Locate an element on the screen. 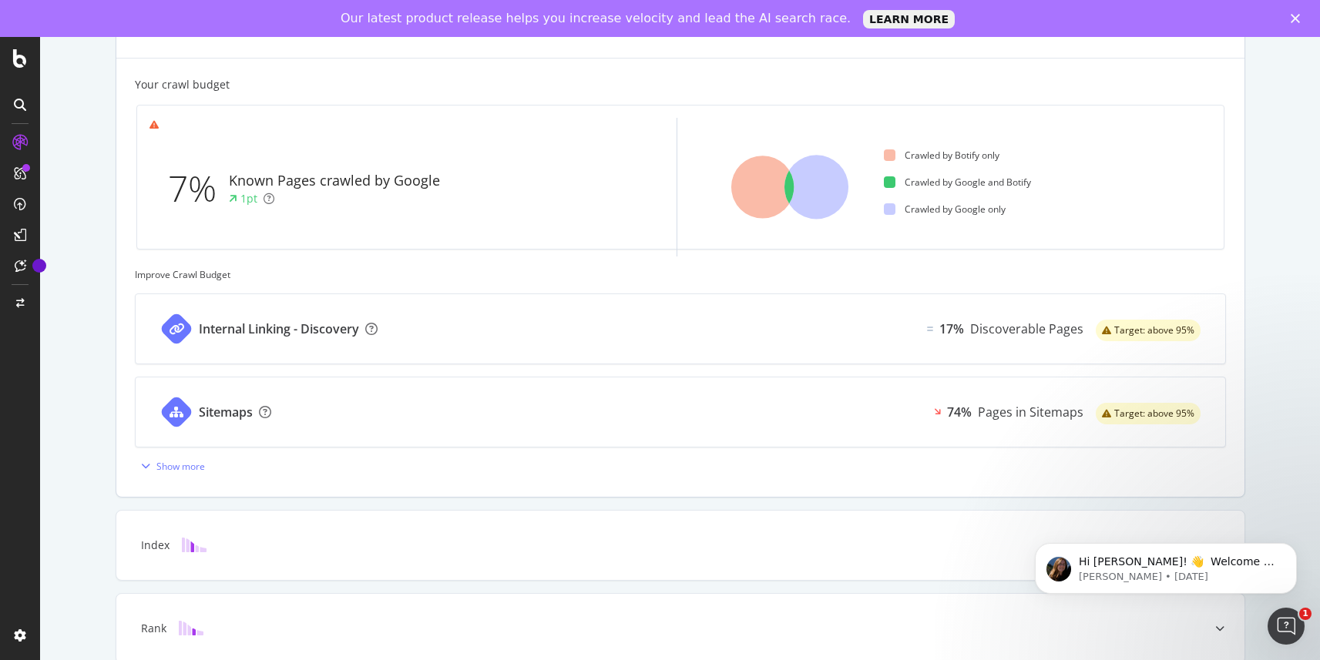  div: Show more is located at coordinates (180, 466).